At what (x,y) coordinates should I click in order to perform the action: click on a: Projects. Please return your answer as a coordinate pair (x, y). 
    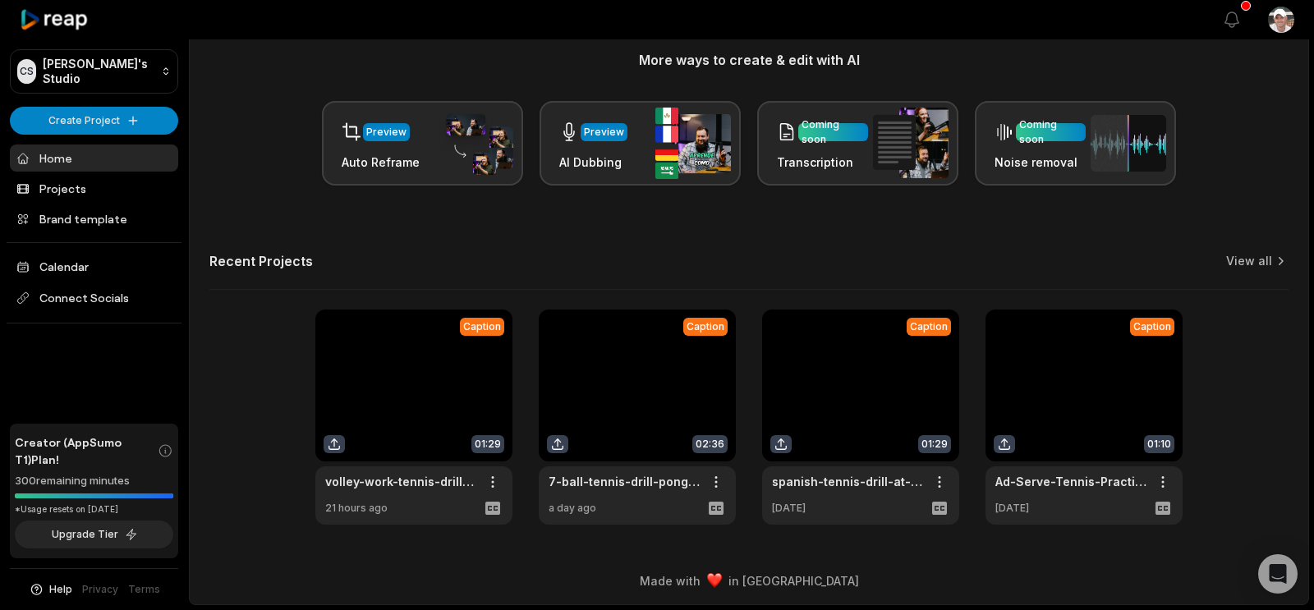
    Looking at the image, I should click on (94, 188).